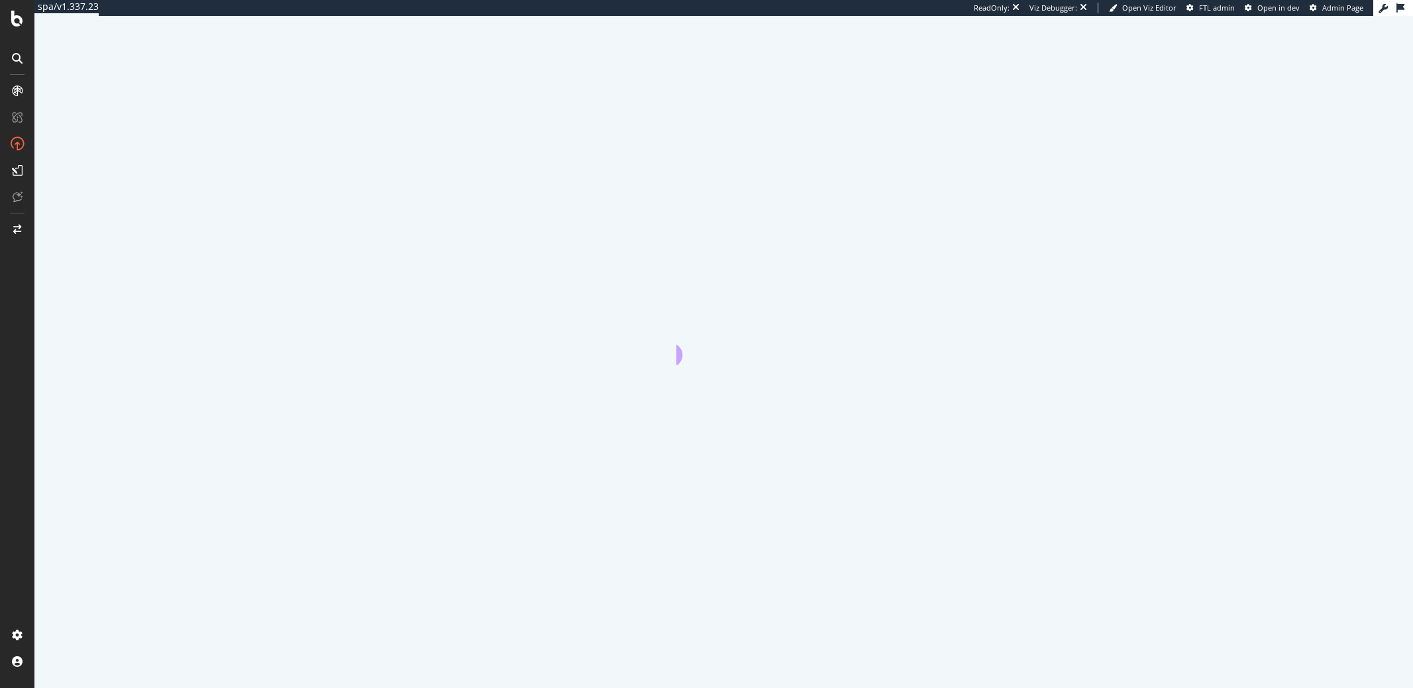 This screenshot has width=1413, height=688. What do you see at coordinates (1053, 8) in the screenshot?
I see `div: Viz Debugger:` at bounding box center [1053, 8].